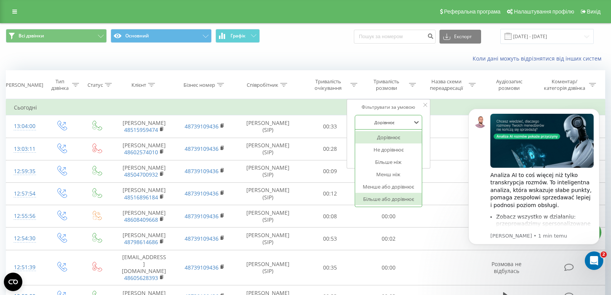 The image size is (611, 295). Describe the element at coordinates (593, 12) in the screenshot. I see `span: Вихід` at that location.